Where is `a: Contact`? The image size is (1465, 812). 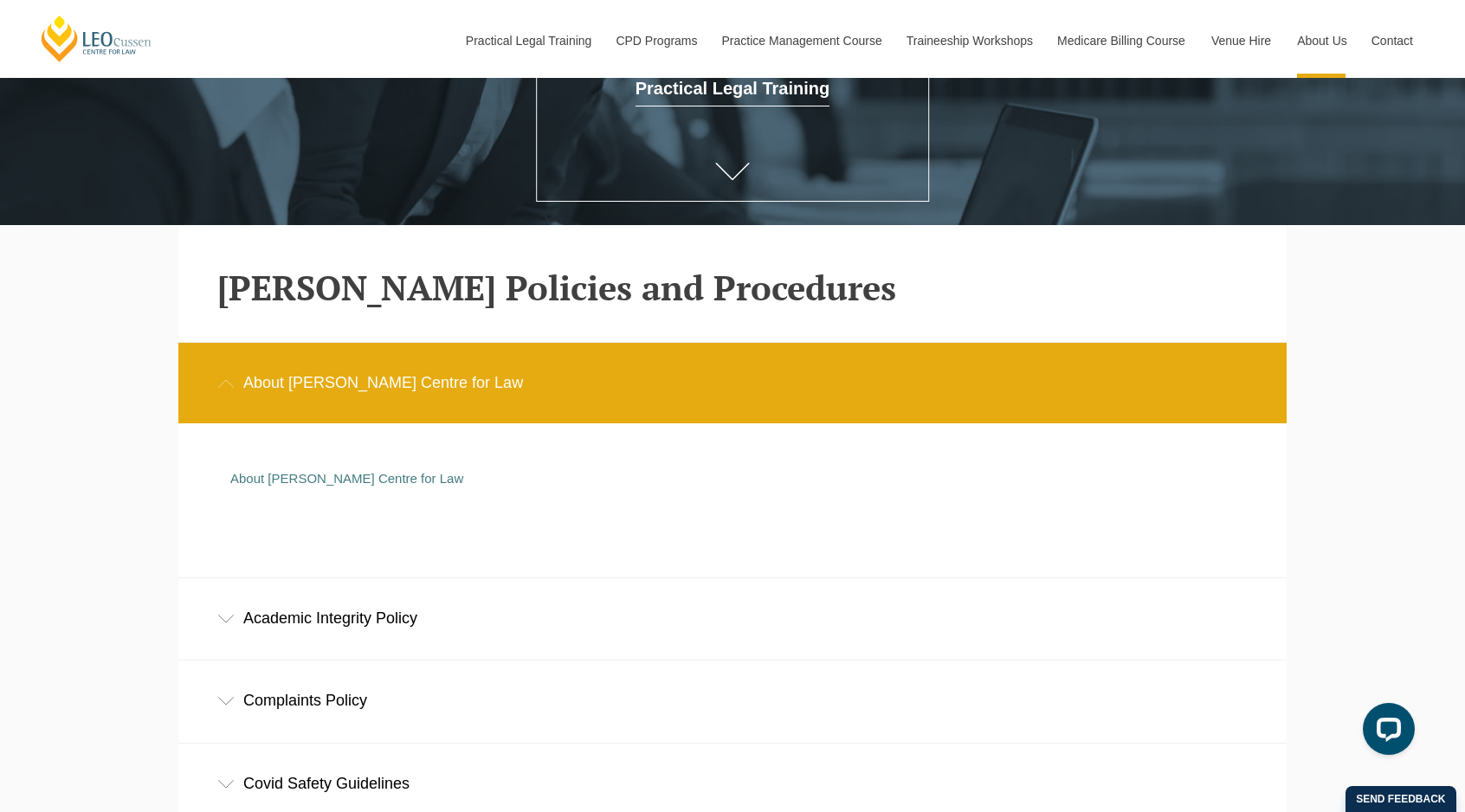 a: Contact is located at coordinates (1392, 40).